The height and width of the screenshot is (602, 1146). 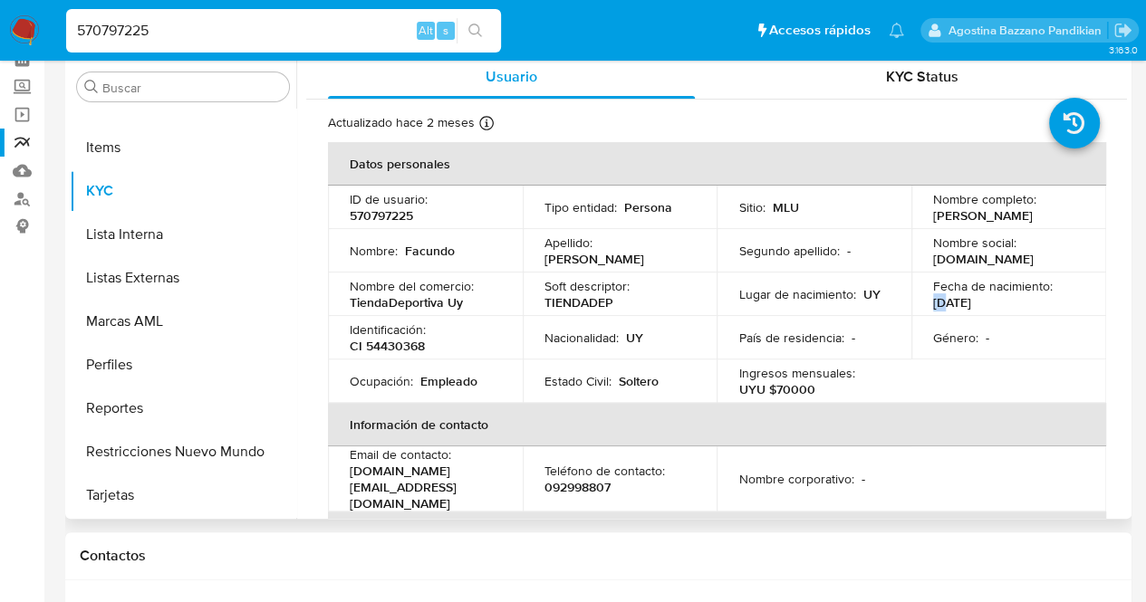 I want to click on p: 092998807, so click(x=577, y=487).